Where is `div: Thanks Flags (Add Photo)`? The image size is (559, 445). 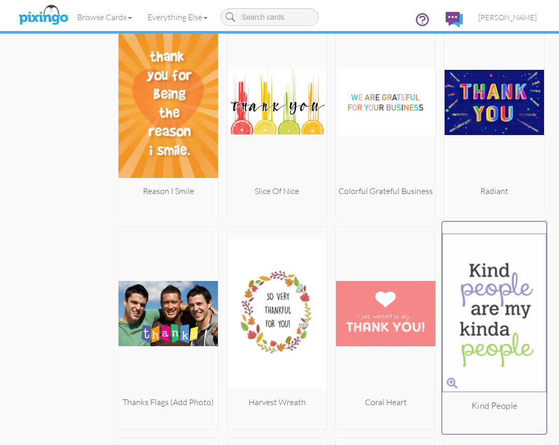
div: Thanks Flags (Add Photo) is located at coordinates (168, 402).